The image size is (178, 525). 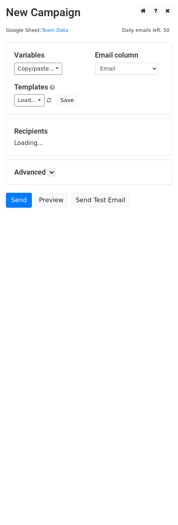 I want to click on div: Loading..., so click(x=89, y=137).